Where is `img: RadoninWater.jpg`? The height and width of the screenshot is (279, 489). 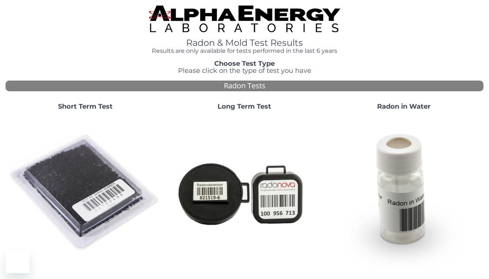 img: RadoninWater.jpg is located at coordinates (404, 193).